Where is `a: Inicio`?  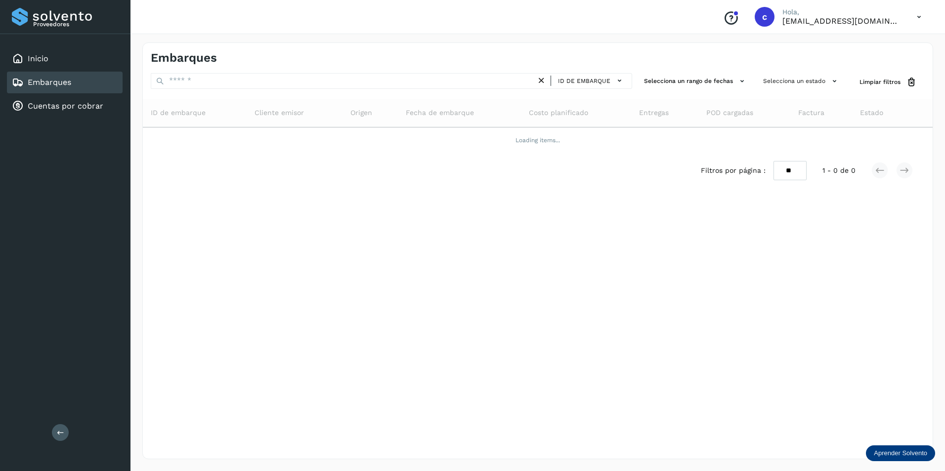
a: Inicio is located at coordinates (38, 58).